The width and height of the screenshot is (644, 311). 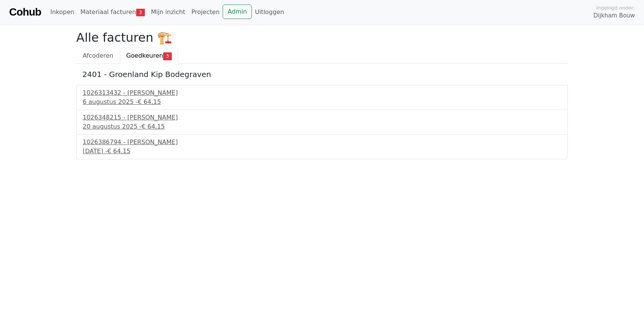 What do you see at coordinates (237, 12) in the screenshot?
I see `a: Admin` at bounding box center [237, 12].